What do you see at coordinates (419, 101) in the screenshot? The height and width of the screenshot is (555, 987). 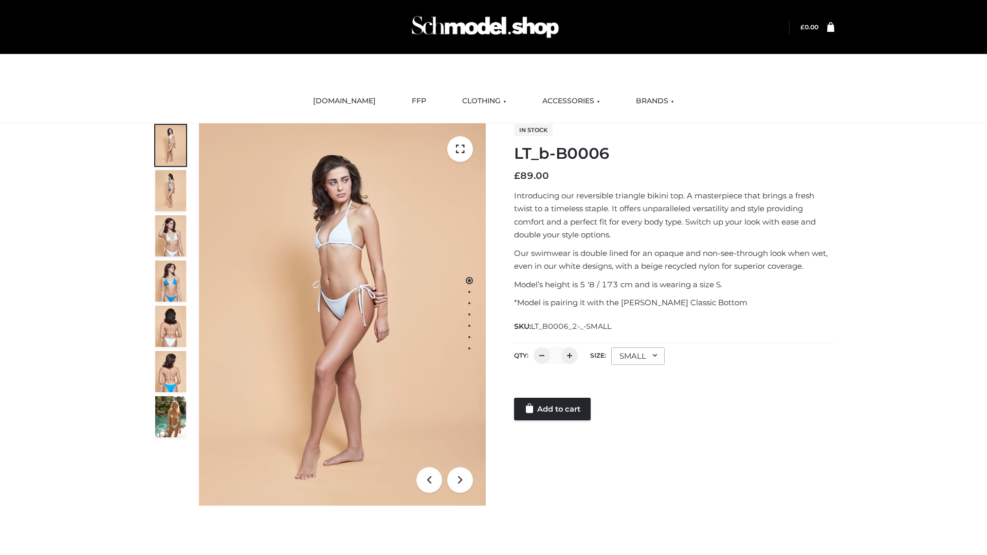 I see `a: FFP` at bounding box center [419, 101].